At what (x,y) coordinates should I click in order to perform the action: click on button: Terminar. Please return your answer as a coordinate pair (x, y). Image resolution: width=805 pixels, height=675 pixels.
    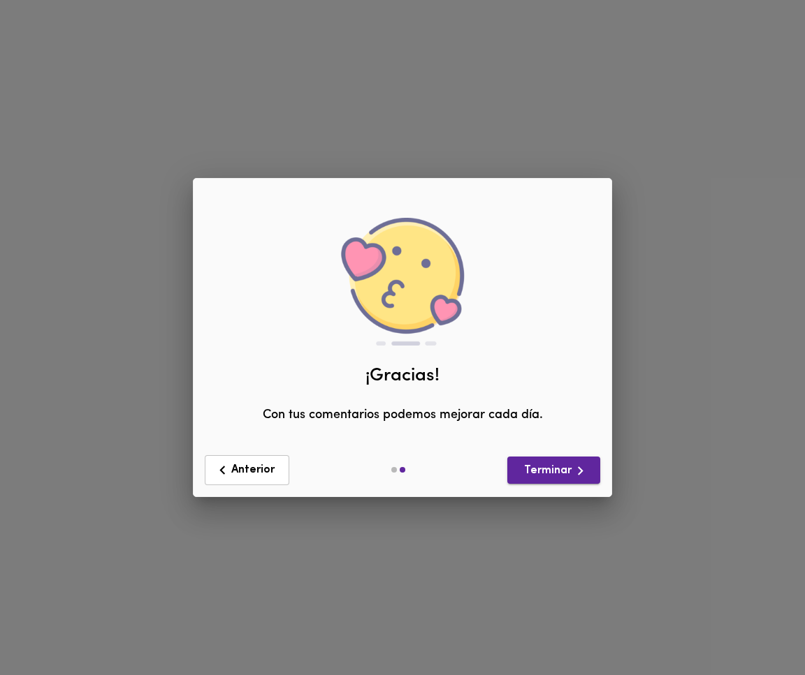
    Looking at the image, I should click on (553, 470).